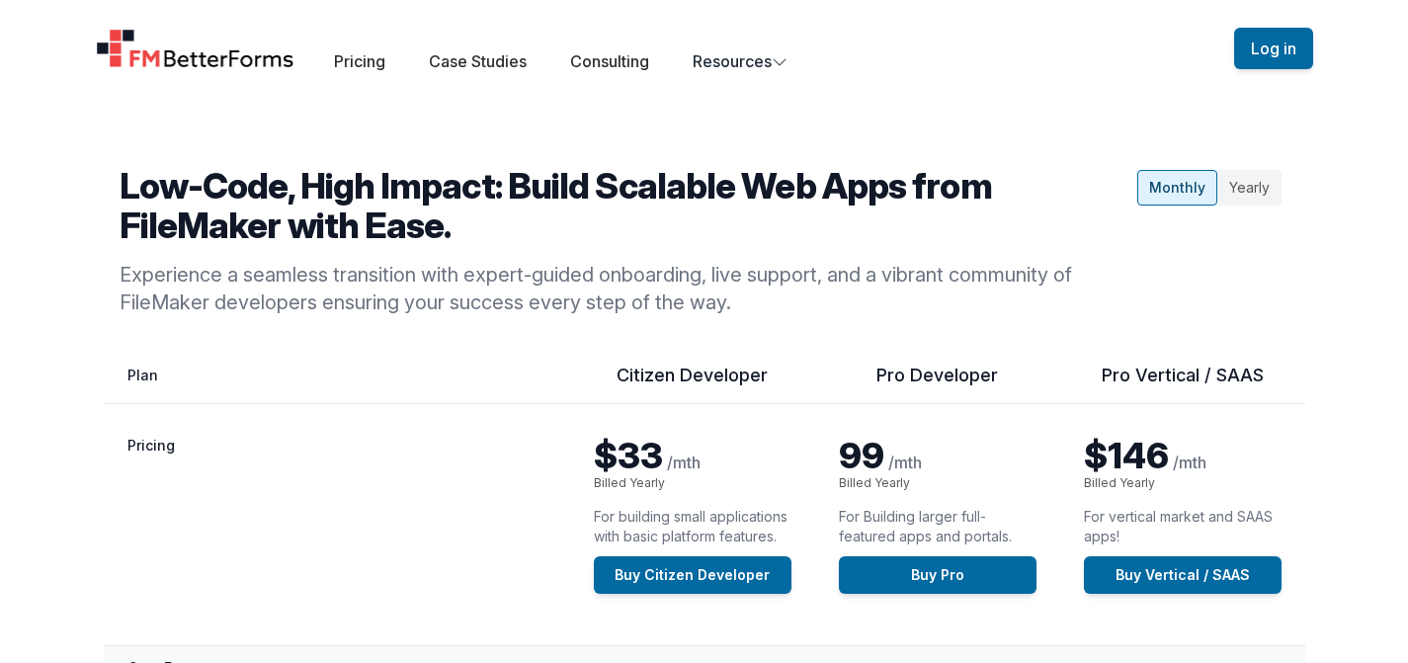 The image size is (1408, 663). Describe the element at coordinates (629, 456) in the screenshot. I see `span: $33` at that location.